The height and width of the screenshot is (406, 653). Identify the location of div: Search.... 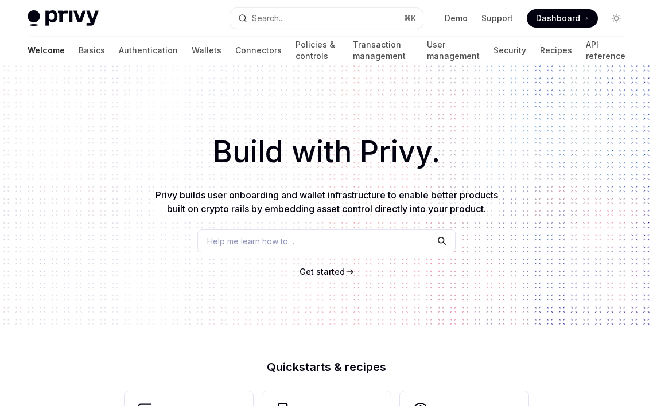
(268, 18).